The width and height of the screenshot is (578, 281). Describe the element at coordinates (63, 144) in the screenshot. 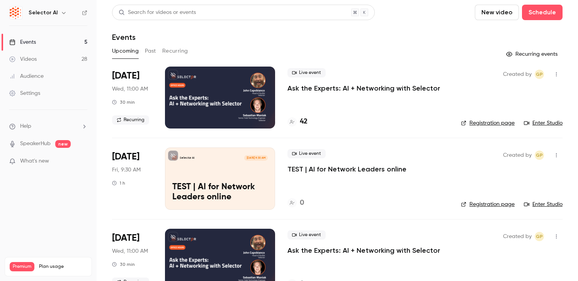

I see `span: new` at that location.